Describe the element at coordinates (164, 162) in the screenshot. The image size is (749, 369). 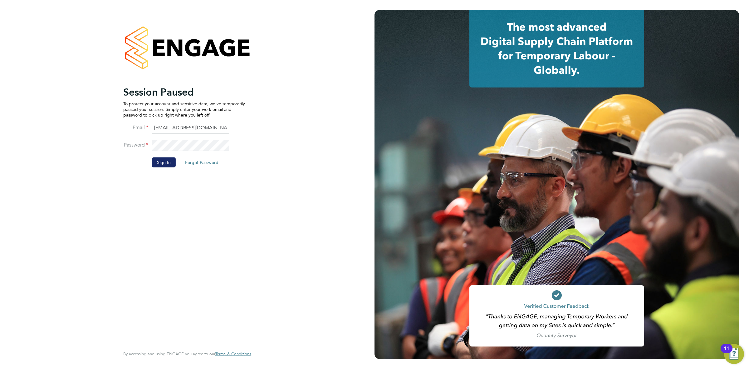
I see `button: Sign In` at that location.